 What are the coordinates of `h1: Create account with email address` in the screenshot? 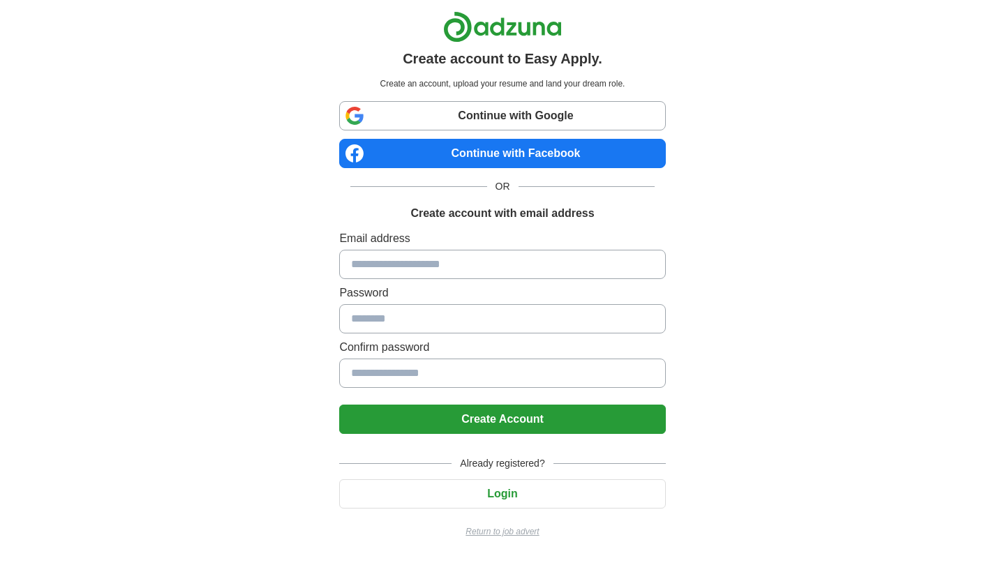 It's located at (502, 213).